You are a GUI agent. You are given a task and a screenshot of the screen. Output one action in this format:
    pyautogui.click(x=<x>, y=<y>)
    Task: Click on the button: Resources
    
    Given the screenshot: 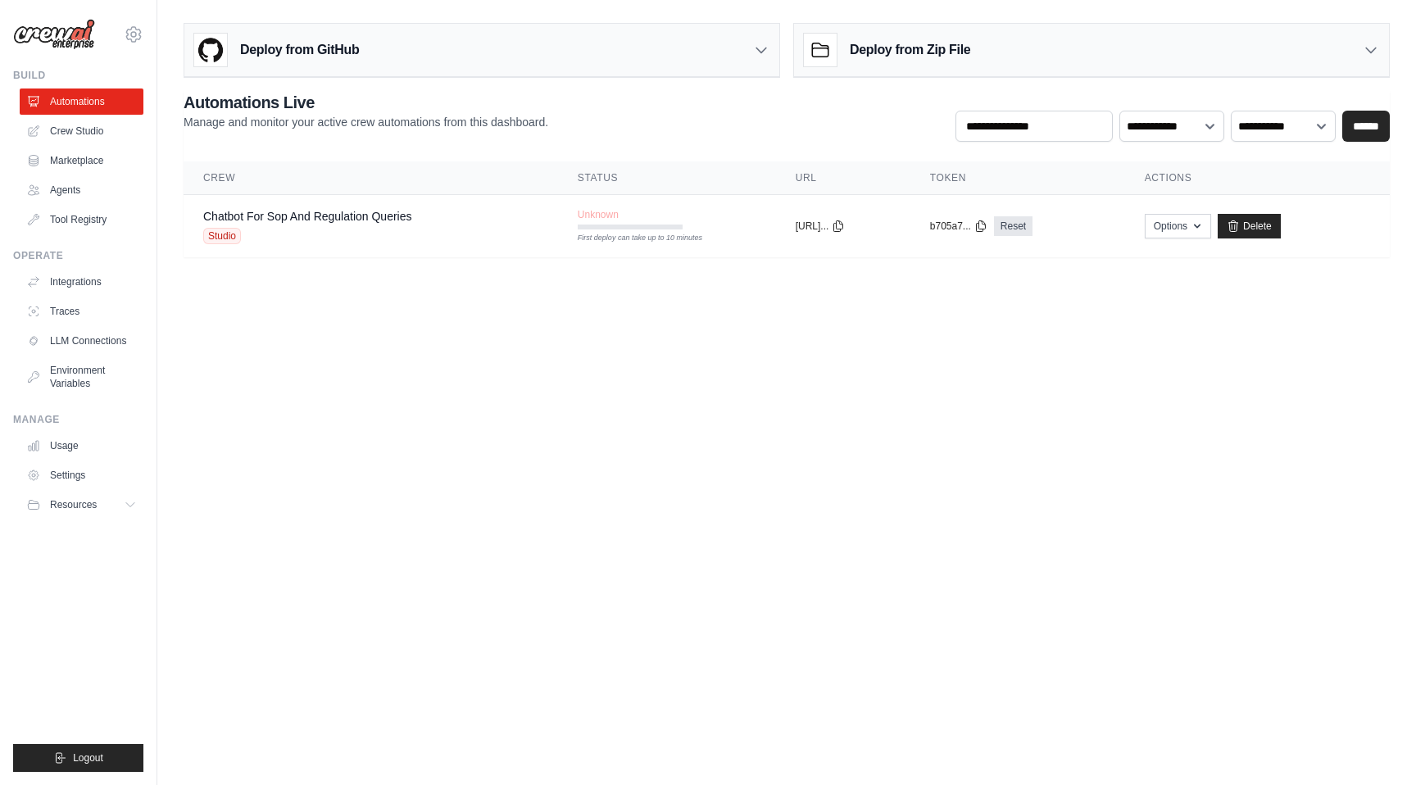 What is the action you would take?
    pyautogui.click(x=81, y=505)
    